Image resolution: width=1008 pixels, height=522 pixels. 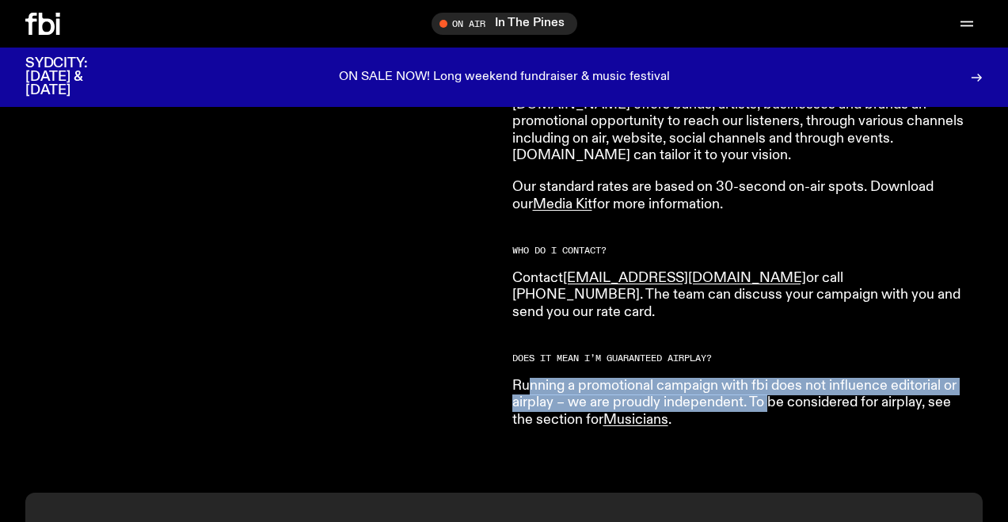 What do you see at coordinates (740, 250) in the screenshot?
I see `h2: WHO DO I CONTACT?` at bounding box center [740, 250].